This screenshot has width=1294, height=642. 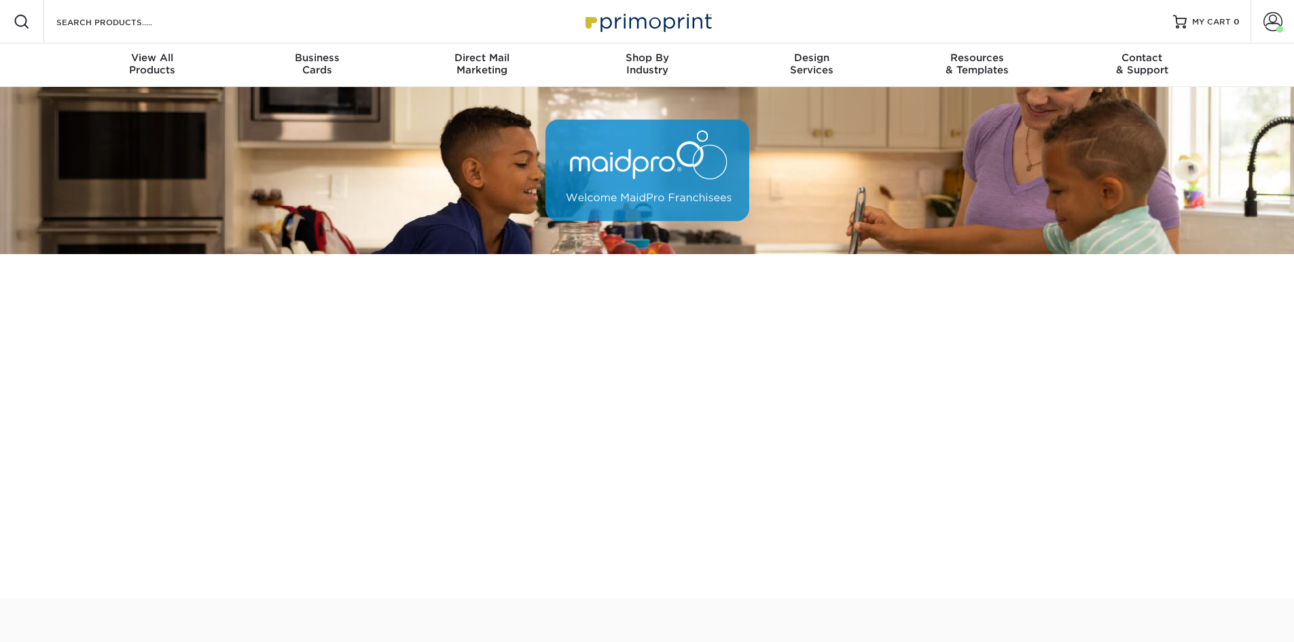 I want to click on a: Direct MailMarketing, so click(x=482, y=65).